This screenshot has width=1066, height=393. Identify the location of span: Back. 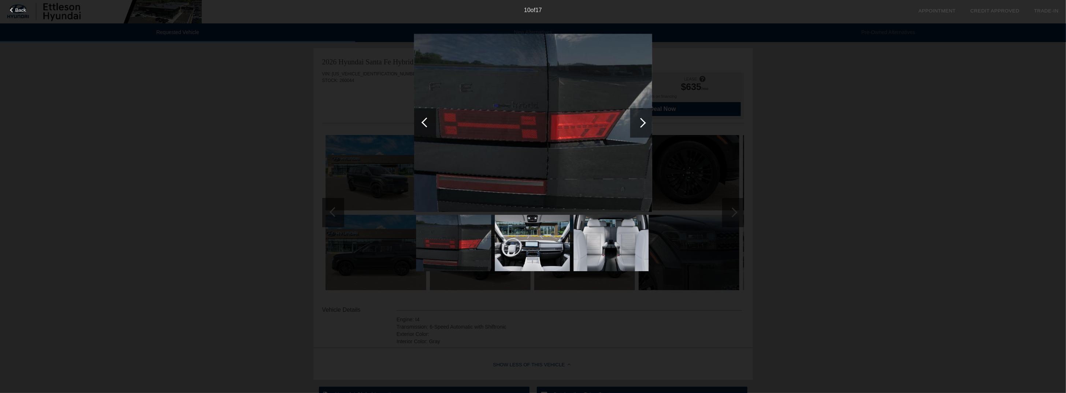
(21, 10).